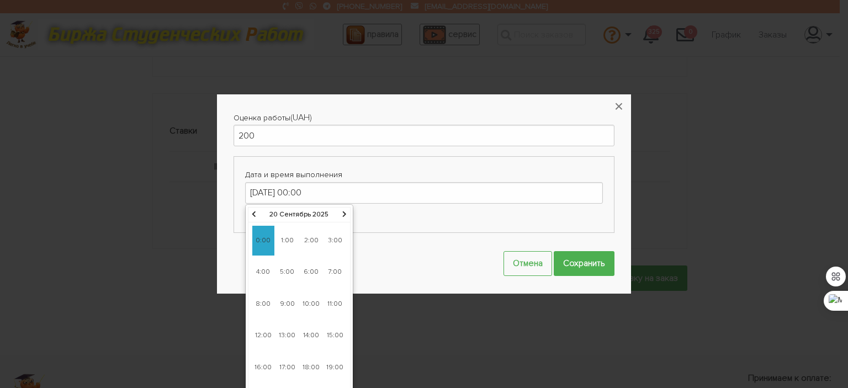  I want to click on span: 9:00, so click(287, 304).